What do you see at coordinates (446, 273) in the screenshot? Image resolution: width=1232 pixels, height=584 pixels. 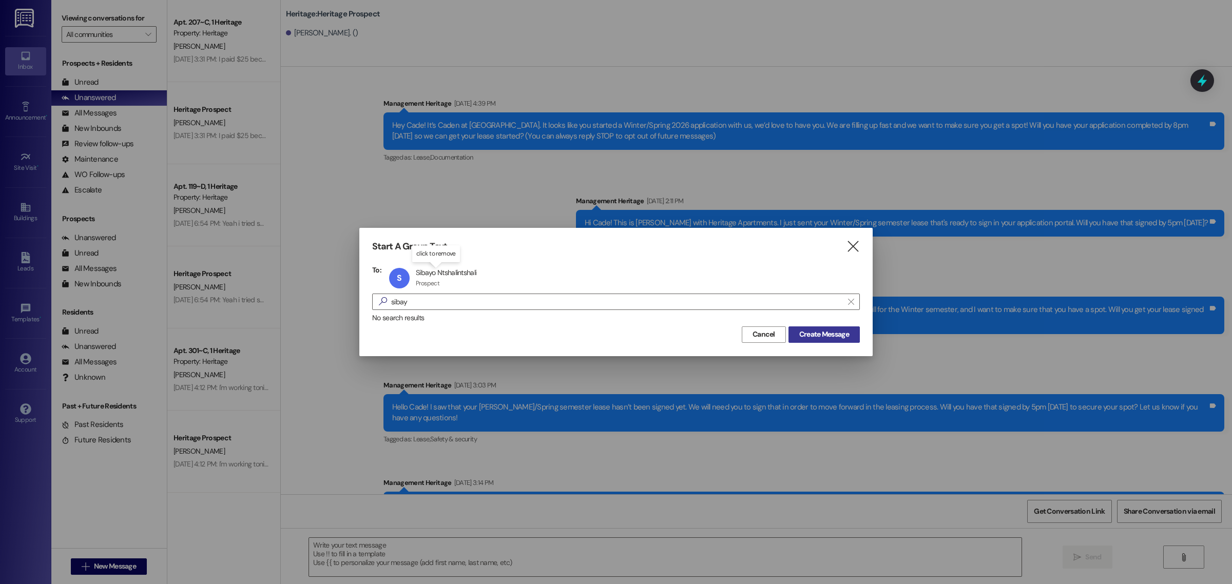 I see `div: Sibayo Ntshalintshali` at bounding box center [446, 273].